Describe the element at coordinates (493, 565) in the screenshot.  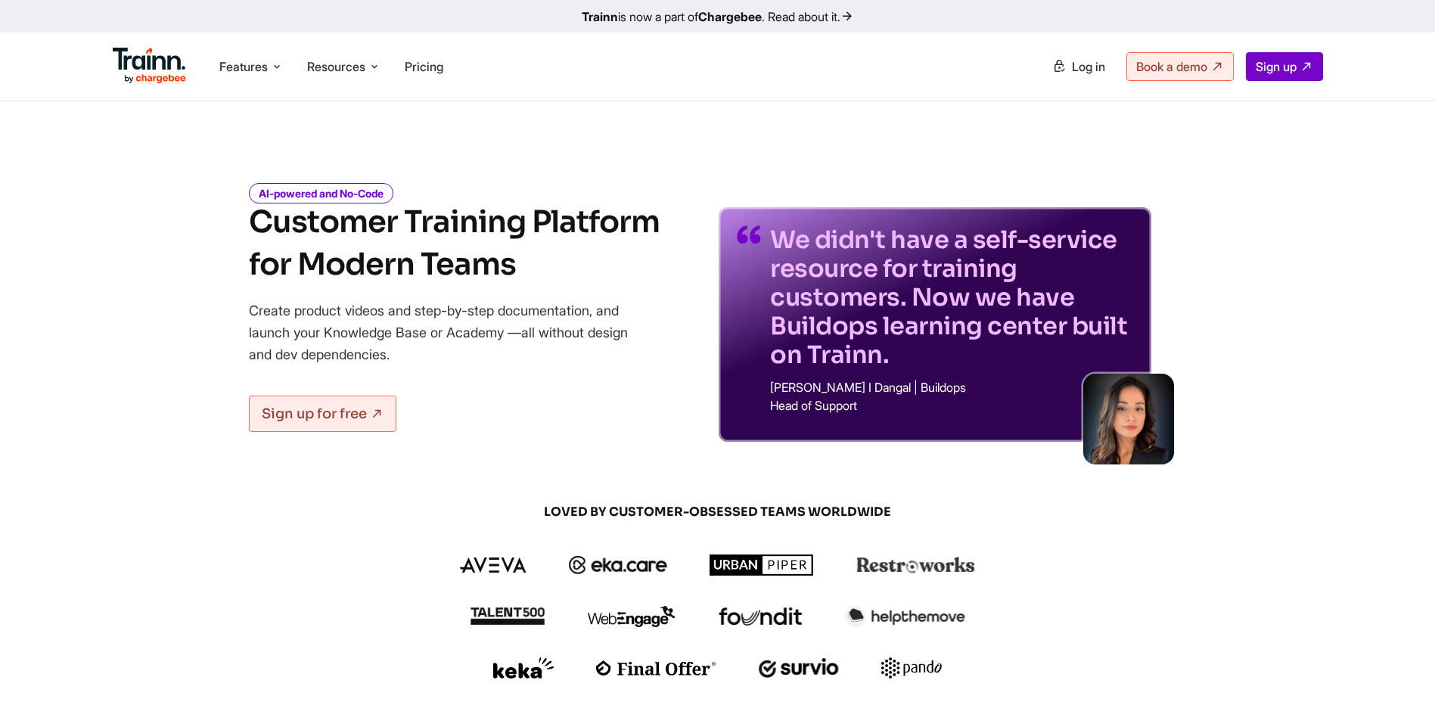
I see `img: aveva logo` at that location.